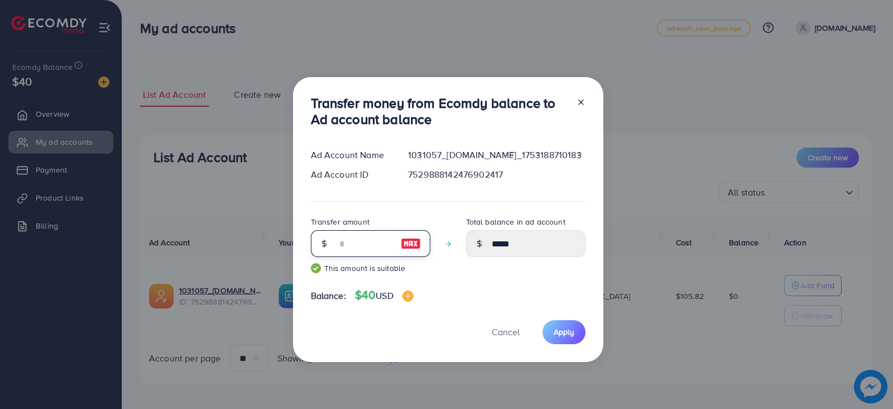 This screenshot has height=409, width=893. I want to click on img: guide, so click(316, 268).